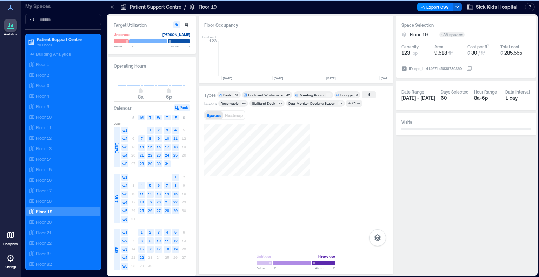 Image resolution: width=539 pixels, height=277 pixels. Describe the element at coordinates (369, 95) in the screenshot. I see `div: 4` at that location.